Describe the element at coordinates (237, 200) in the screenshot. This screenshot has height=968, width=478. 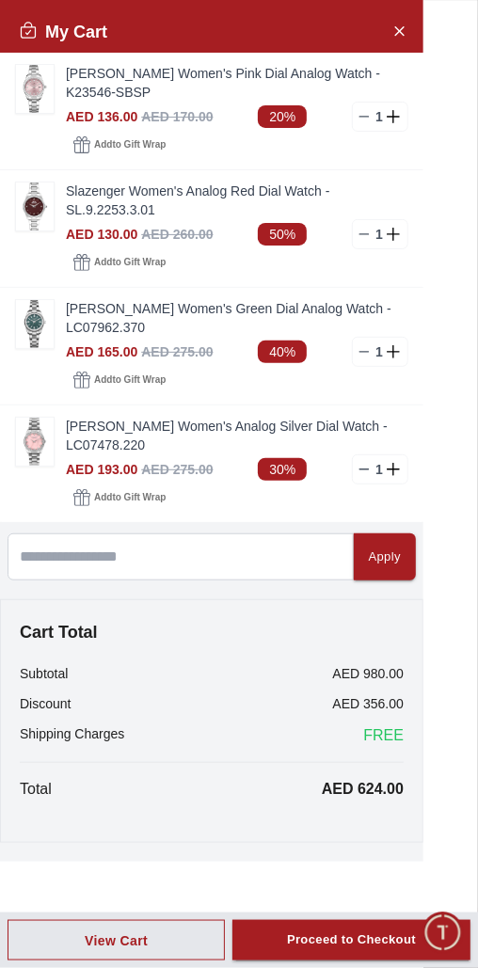
I see `a: Slazenger Women's Analog Red Dial Watch - SL.9.2253.3.01` at that location.